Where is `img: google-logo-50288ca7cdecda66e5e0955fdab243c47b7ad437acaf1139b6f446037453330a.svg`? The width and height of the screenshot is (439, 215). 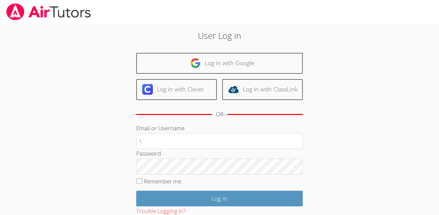 img: google-logo-50288ca7cdecda66e5e0955fdab243c47b7ad437acaf1139b6f446037453330a.svg is located at coordinates (195, 63).